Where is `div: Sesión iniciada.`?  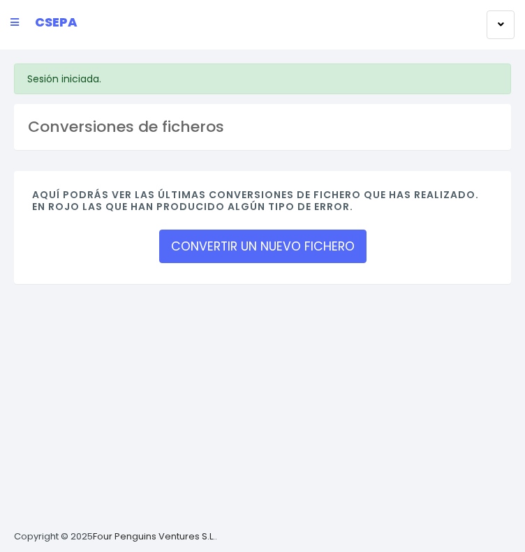 div: Sesión iniciada. is located at coordinates (262, 79).